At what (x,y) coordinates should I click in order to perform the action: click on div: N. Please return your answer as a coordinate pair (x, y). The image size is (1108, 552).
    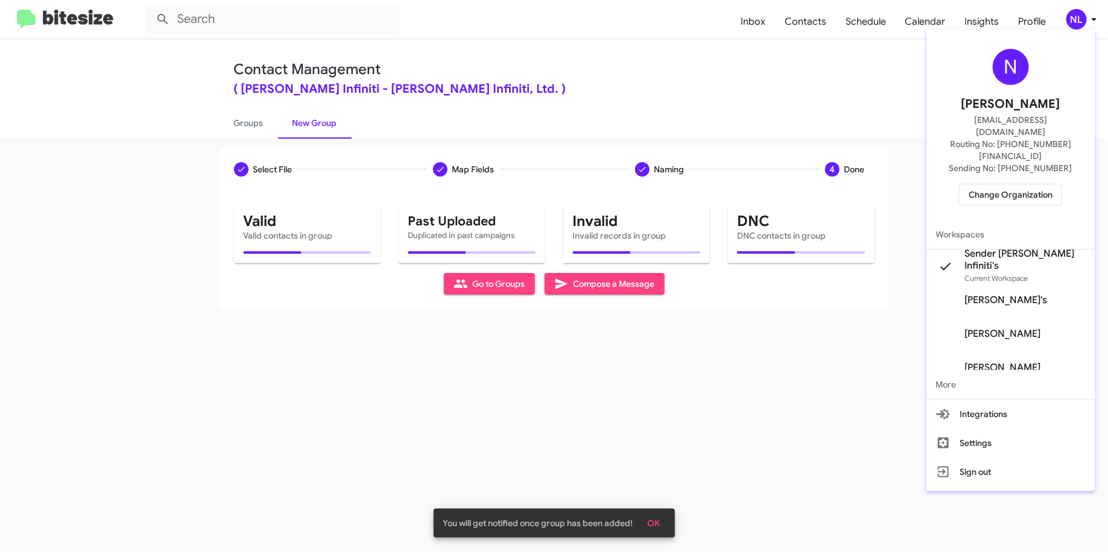
    Looking at the image, I should click on (1011, 67).